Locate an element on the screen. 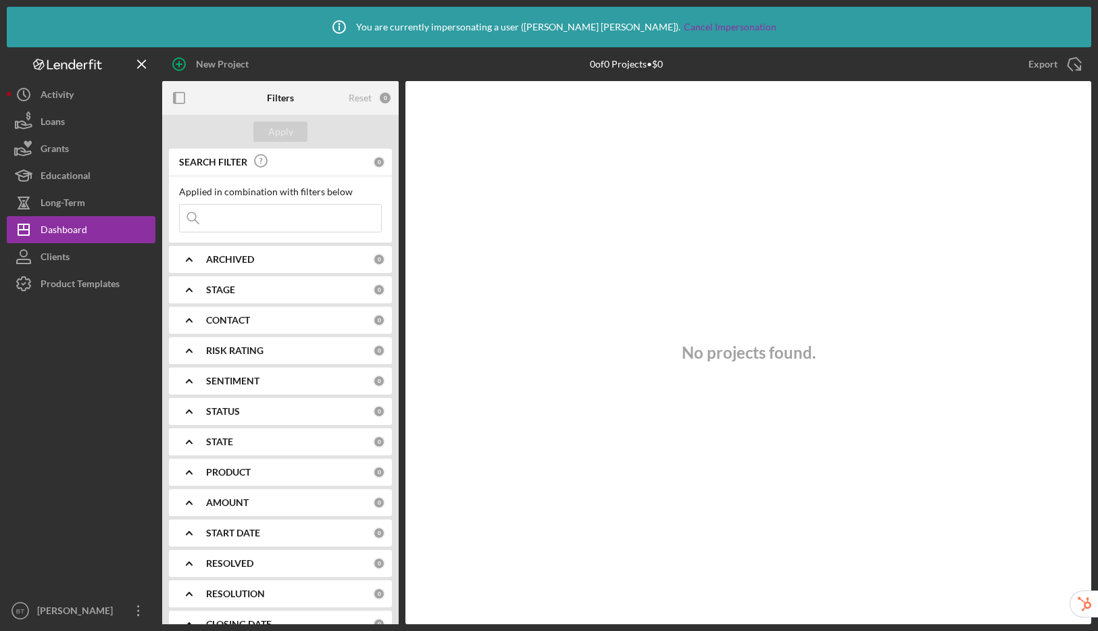 The height and width of the screenshot is (631, 1098). div: Export is located at coordinates (1043, 64).